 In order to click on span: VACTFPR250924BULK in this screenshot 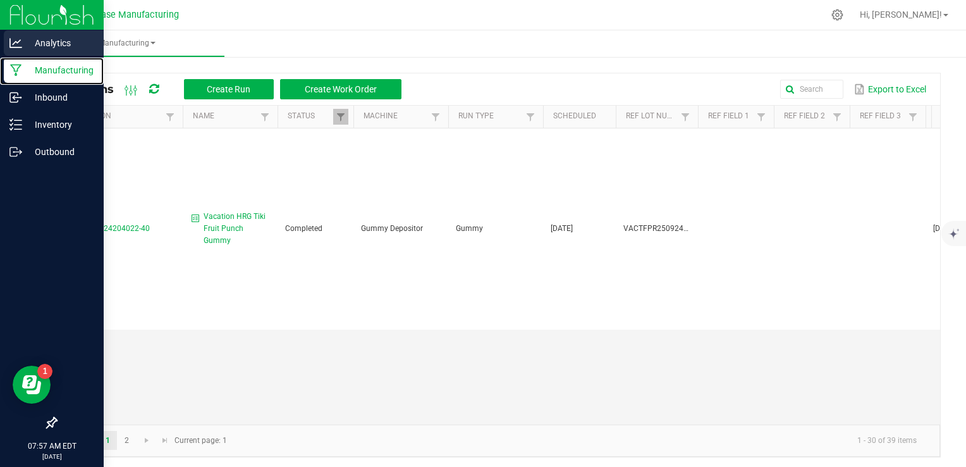, I will do `click(662, 228)`.